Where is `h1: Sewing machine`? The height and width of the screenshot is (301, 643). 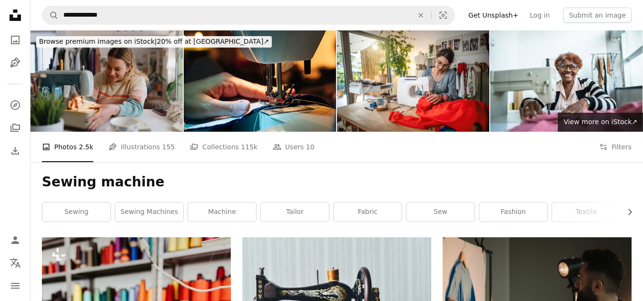
h1: Sewing machine is located at coordinates (336, 182).